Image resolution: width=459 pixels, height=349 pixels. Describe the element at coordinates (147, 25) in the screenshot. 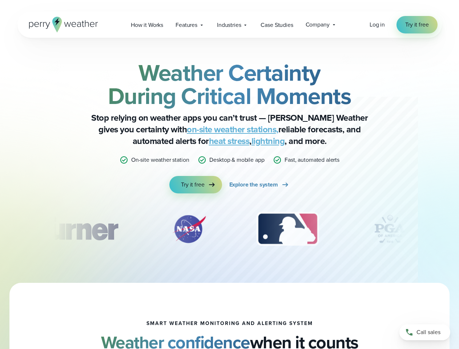

I see `span: How it Works` at that location.